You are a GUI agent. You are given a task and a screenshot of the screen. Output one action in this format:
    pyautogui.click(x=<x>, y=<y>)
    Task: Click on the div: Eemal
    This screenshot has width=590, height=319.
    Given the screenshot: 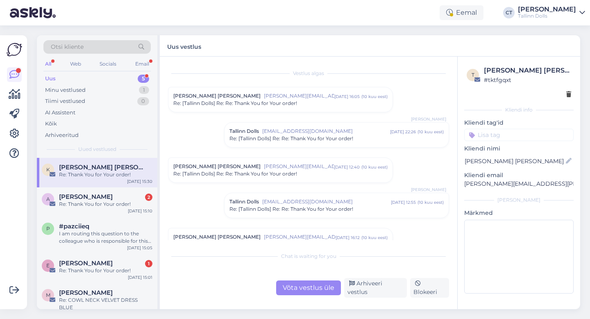 What is the action you would take?
    pyautogui.click(x=461, y=13)
    